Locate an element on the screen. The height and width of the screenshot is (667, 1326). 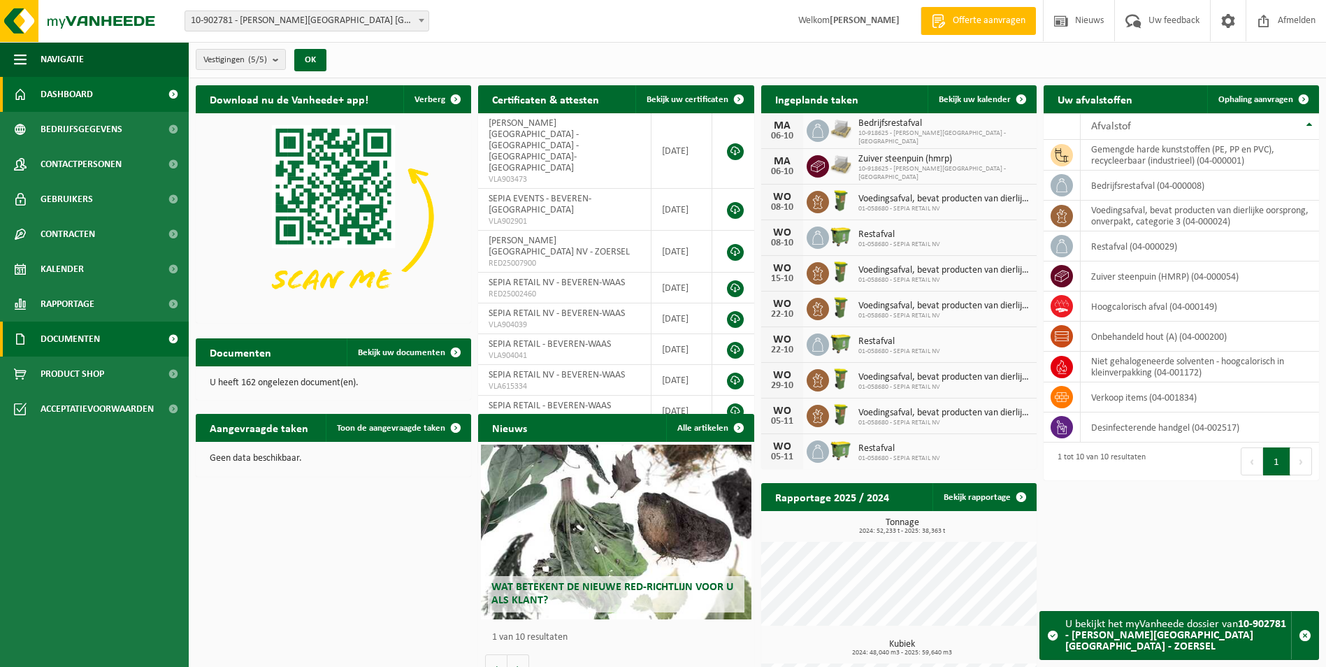
h3: Tonnage is located at coordinates (902, 526).